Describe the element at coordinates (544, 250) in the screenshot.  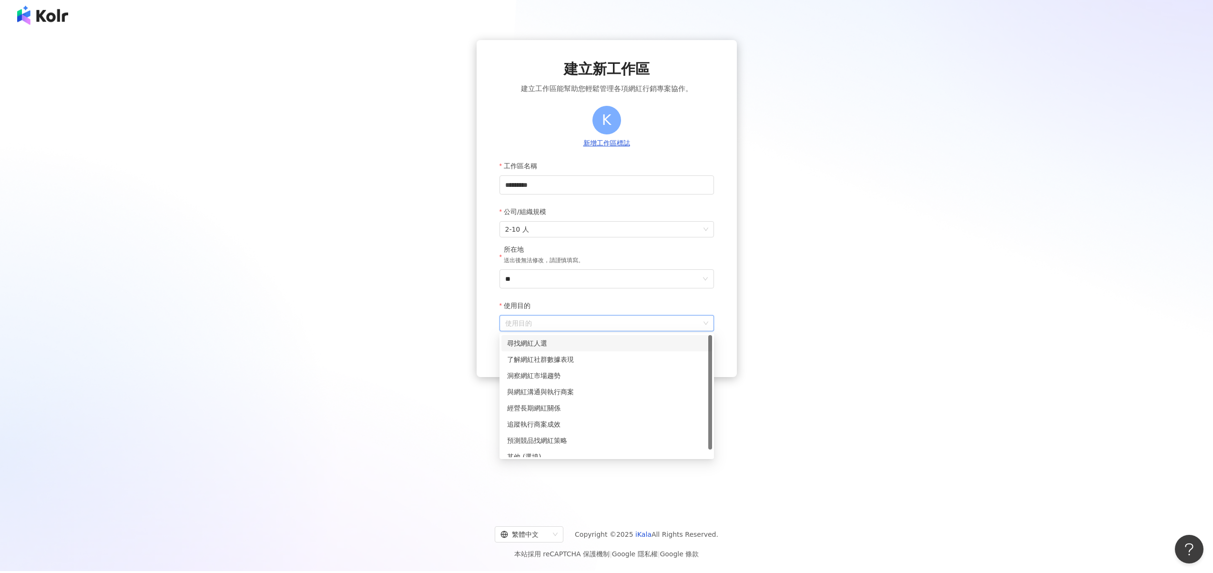
I see `div: 所在地` at that location.